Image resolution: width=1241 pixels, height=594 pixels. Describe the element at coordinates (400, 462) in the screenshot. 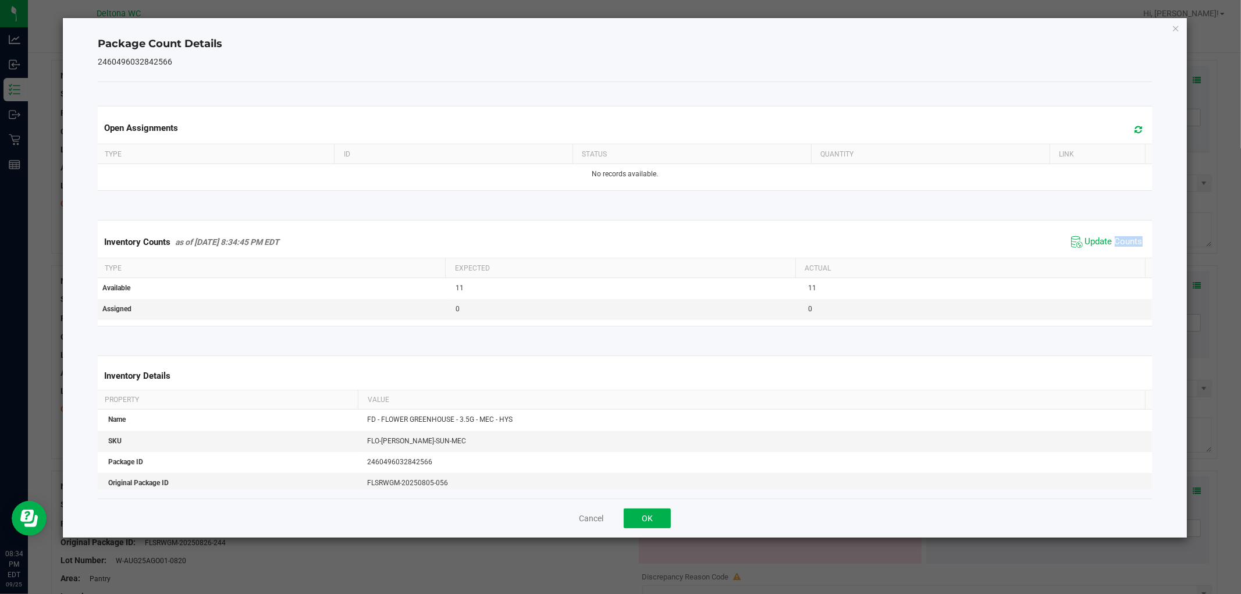

I see `span: 2460496032842566` at that location.